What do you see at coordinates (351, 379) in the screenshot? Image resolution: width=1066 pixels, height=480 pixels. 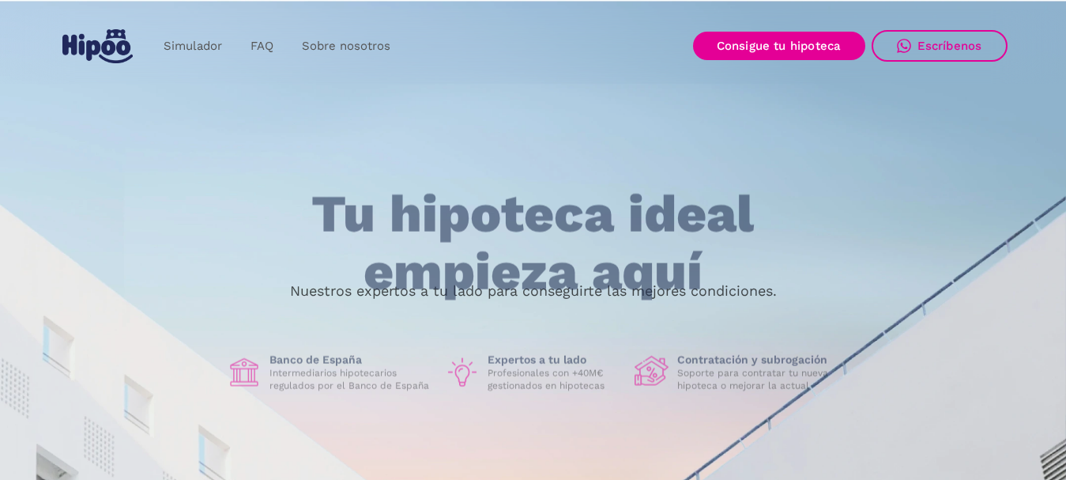 I see `p: Intermediarios hipotecarios regulados por el Banco de España` at bounding box center [351, 379].